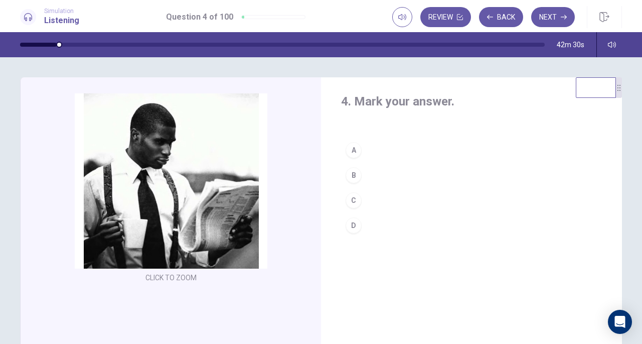  I want to click on div: D, so click(354, 225).